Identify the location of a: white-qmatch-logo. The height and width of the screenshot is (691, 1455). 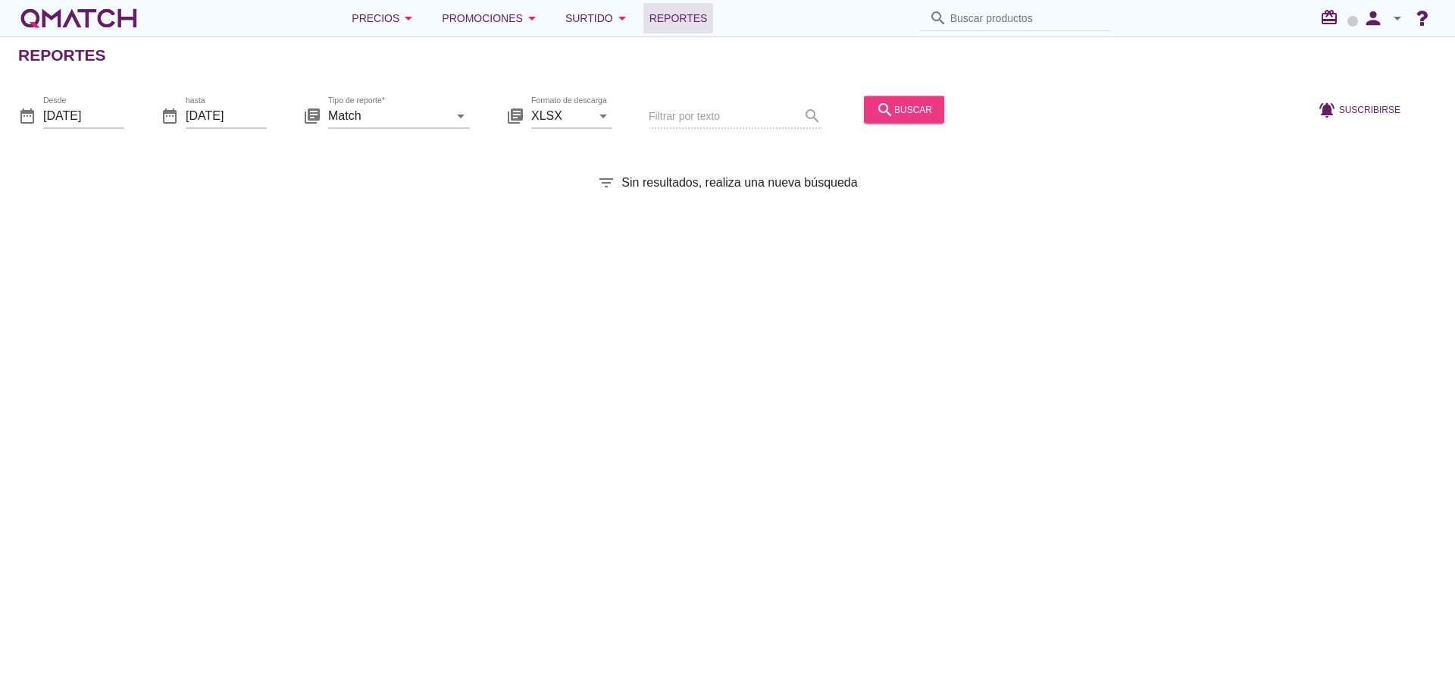
(79, 18).